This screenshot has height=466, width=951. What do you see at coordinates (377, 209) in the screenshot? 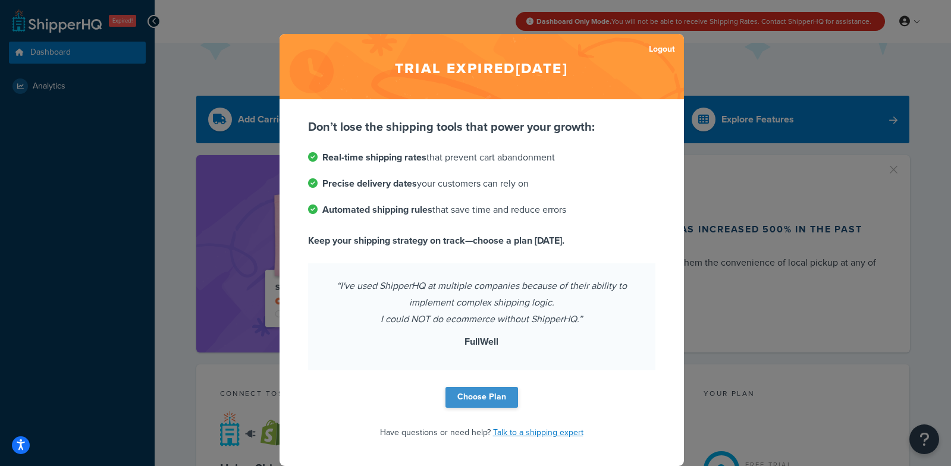
I see `strong: Automated shipping rules` at bounding box center [377, 209].